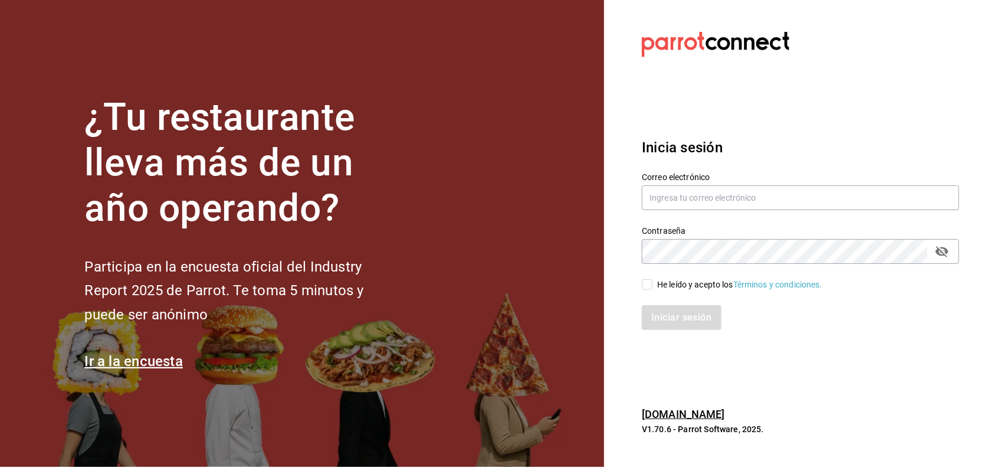  What do you see at coordinates (801, 231) in the screenshot?
I see `label: Contraseña` at bounding box center [801, 231].